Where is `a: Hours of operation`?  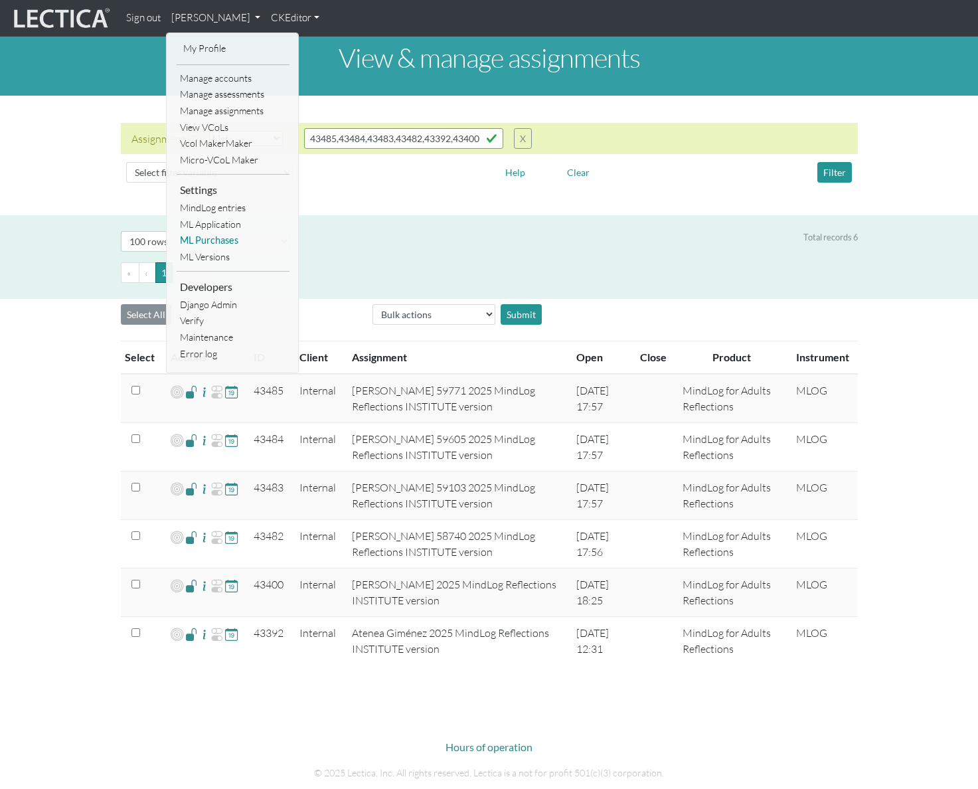
a: Hours of operation is located at coordinates (489, 746).